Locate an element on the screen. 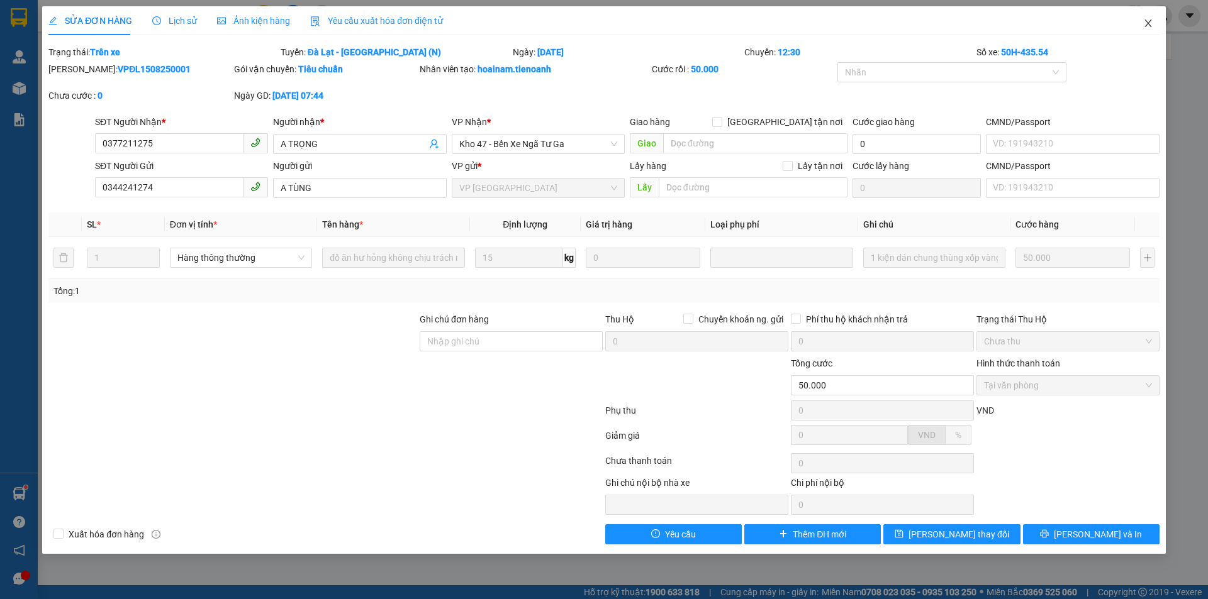 This screenshot has height=599, width=1208. span: Thêm ĐH mới is located at coordinates (819, 535).